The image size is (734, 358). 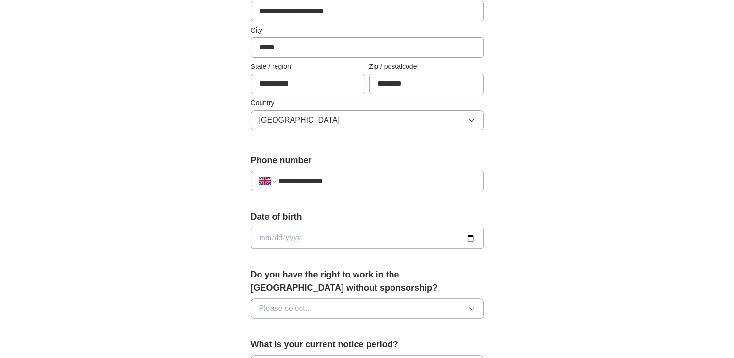 I want to click on span: Please select..., so click(x=285, y=309).